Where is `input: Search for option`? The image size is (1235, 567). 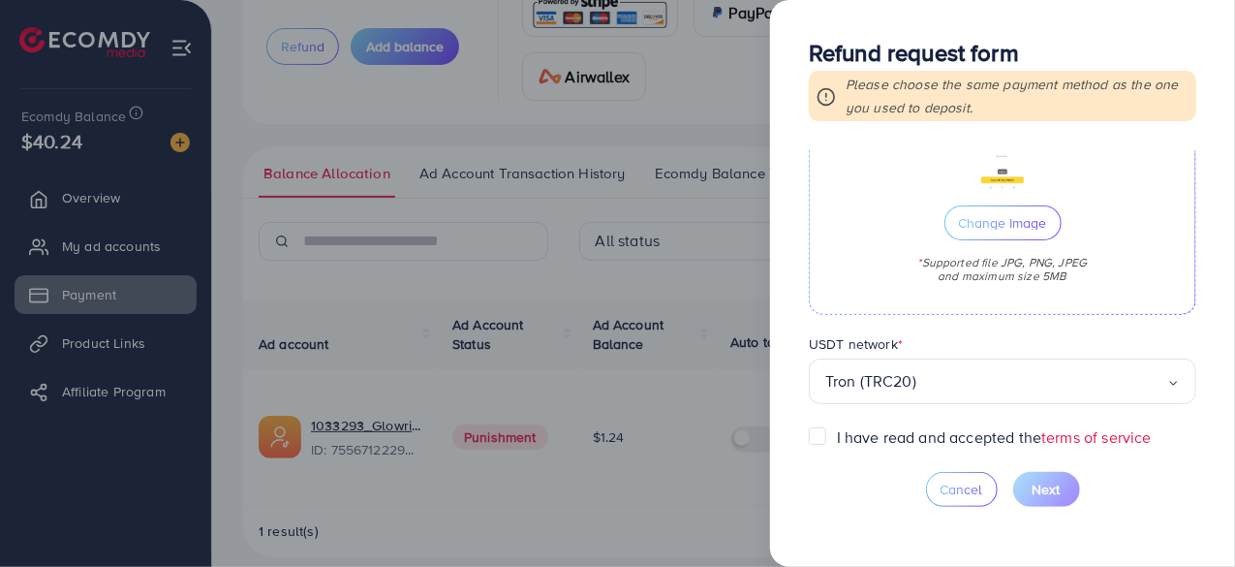 input: Search for option is located at coordinates (1041, 381).